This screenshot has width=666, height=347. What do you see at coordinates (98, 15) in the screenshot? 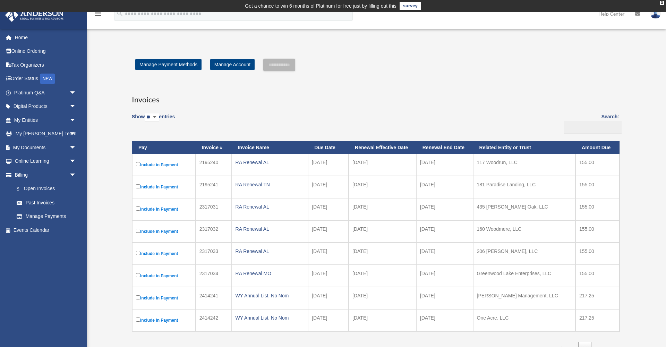
I see `a: menu` at bounding box center [98, 15].